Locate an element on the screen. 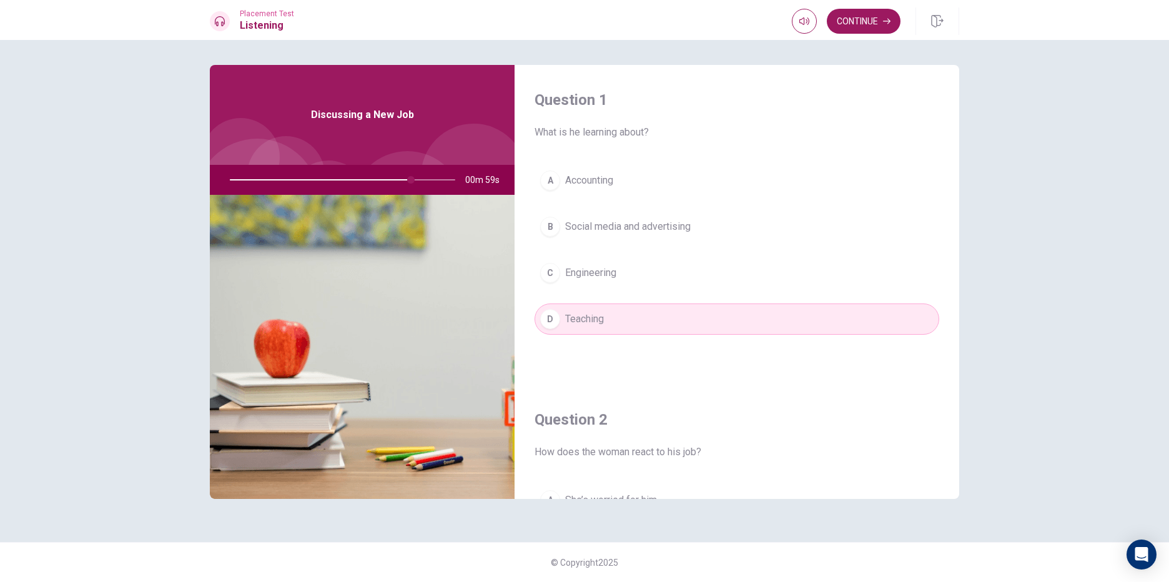 The height and width of the screenshot is (582, 1169). img: Discussing a New Job is located at coordinates (362, 347).